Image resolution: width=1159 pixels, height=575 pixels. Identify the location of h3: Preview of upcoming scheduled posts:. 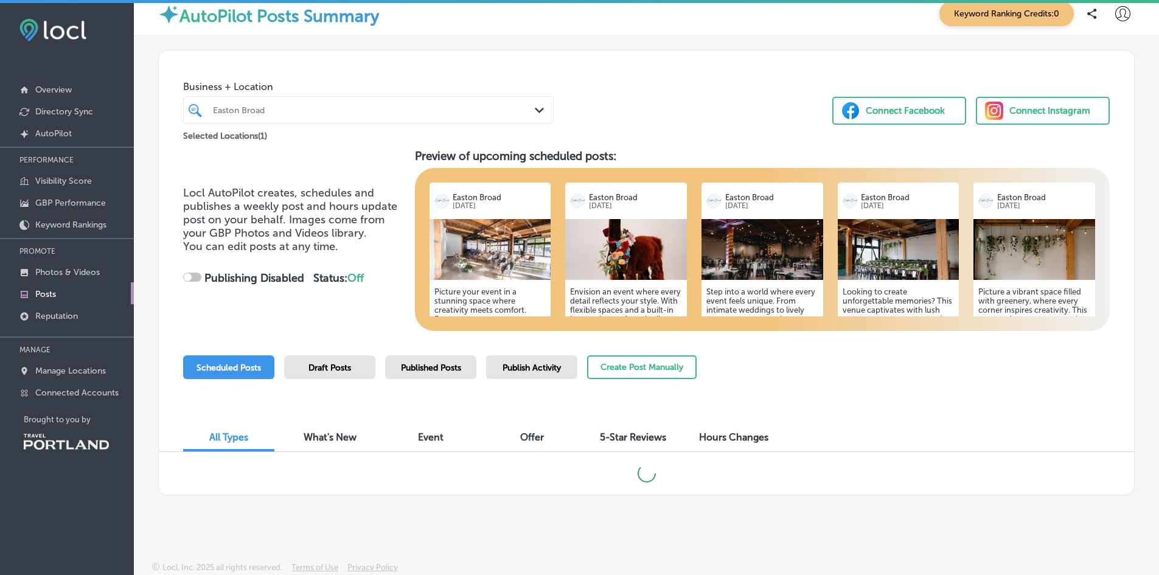
(762, 156).